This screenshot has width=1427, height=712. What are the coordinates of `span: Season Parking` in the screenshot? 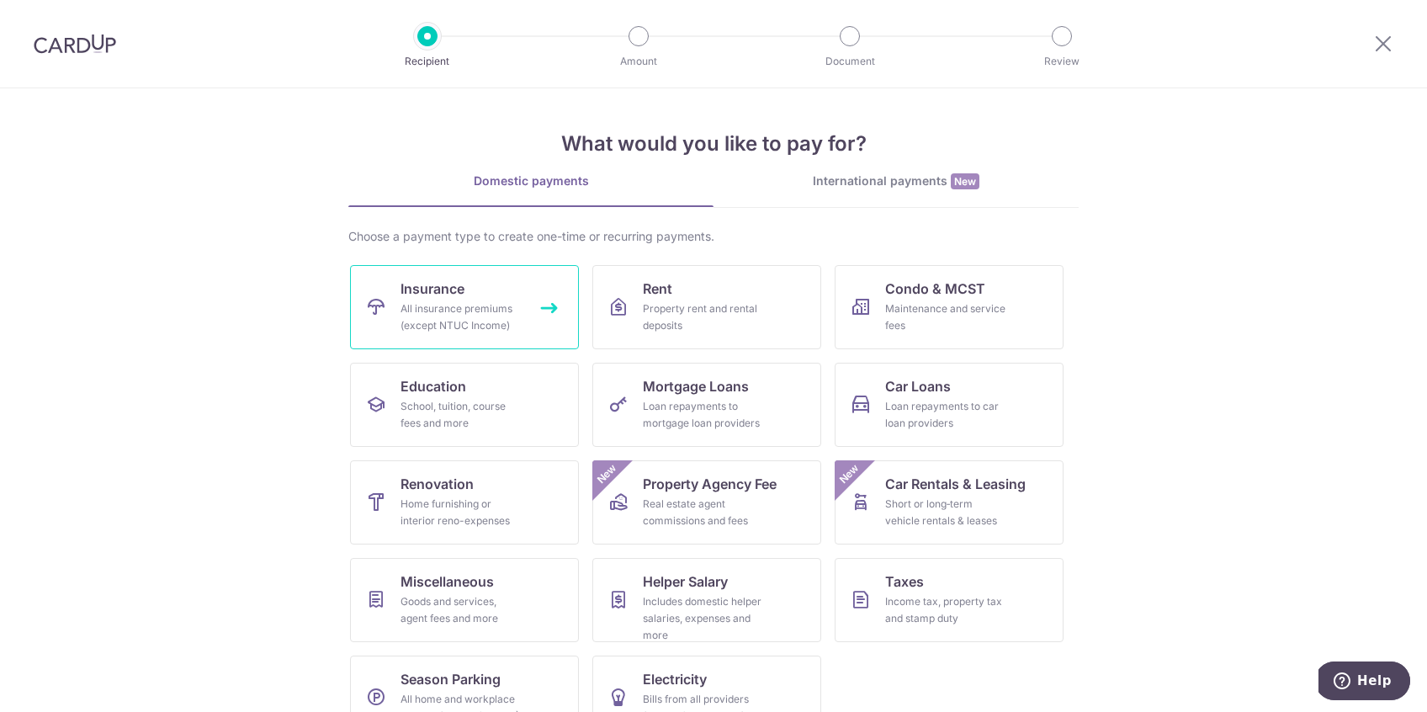 It's located at (450, 679).